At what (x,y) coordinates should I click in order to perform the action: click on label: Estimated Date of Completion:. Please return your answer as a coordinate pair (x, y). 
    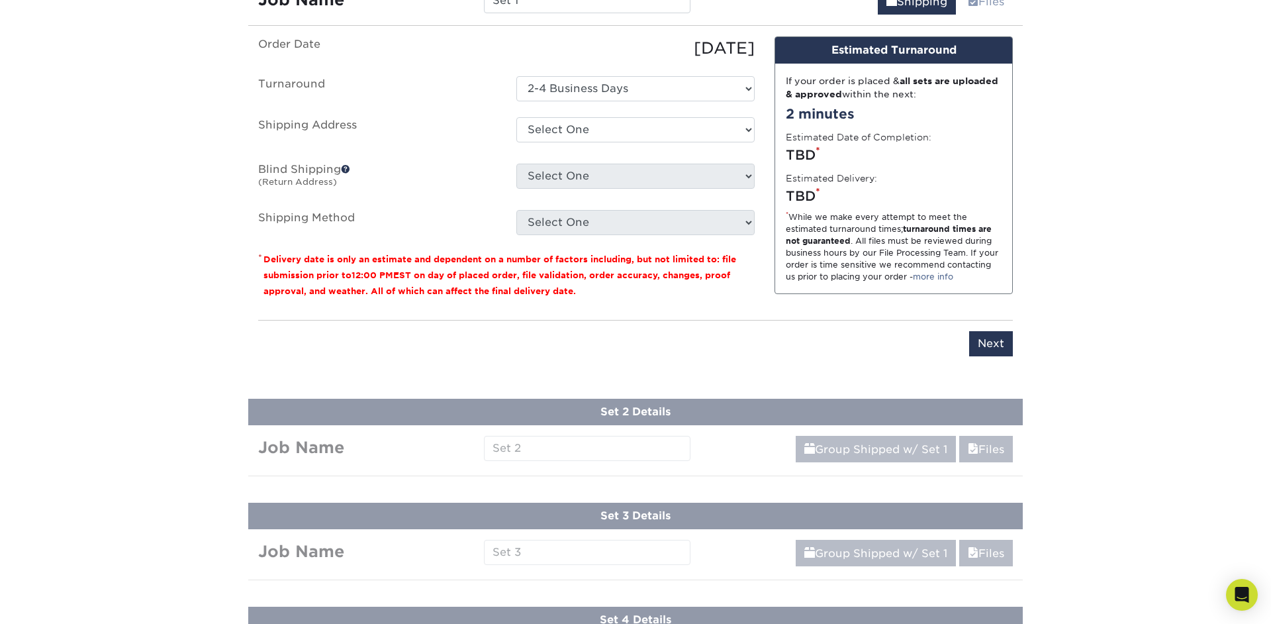
    Looking at the image, I should click on (859, 137).